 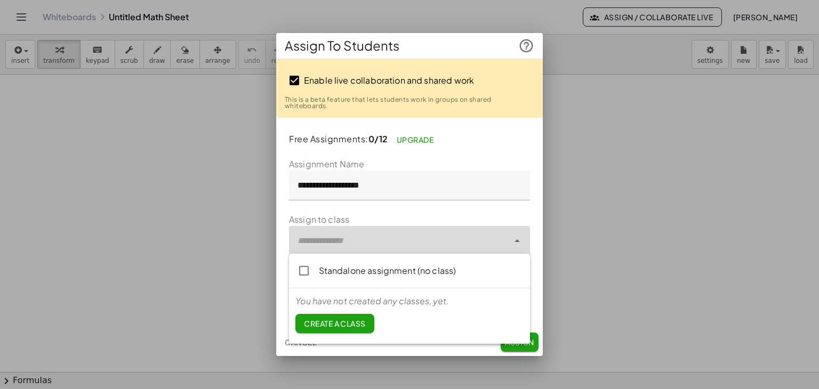 What do you see at coordinates (335, 324) in the screenshot?
I see `span: Create a class` at bounding box center [335, 324].